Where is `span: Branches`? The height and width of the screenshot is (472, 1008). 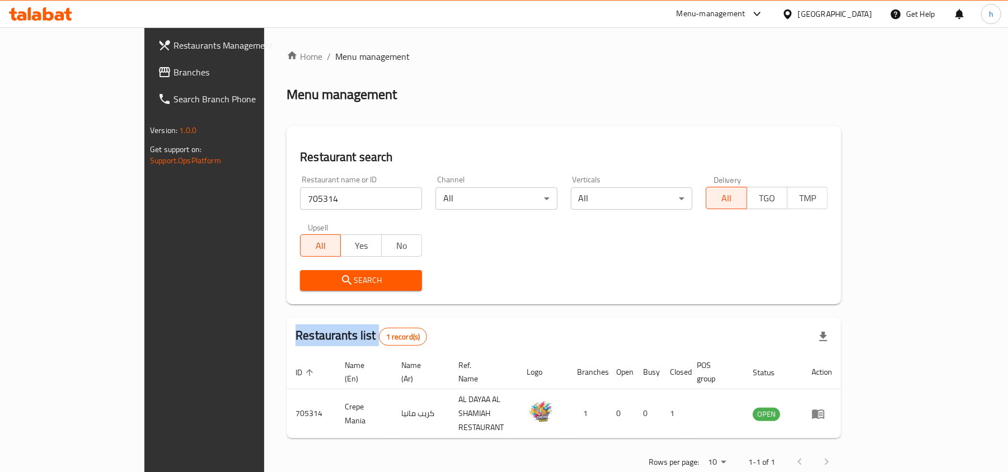
span: Branches is located at coordinates (238, 72).